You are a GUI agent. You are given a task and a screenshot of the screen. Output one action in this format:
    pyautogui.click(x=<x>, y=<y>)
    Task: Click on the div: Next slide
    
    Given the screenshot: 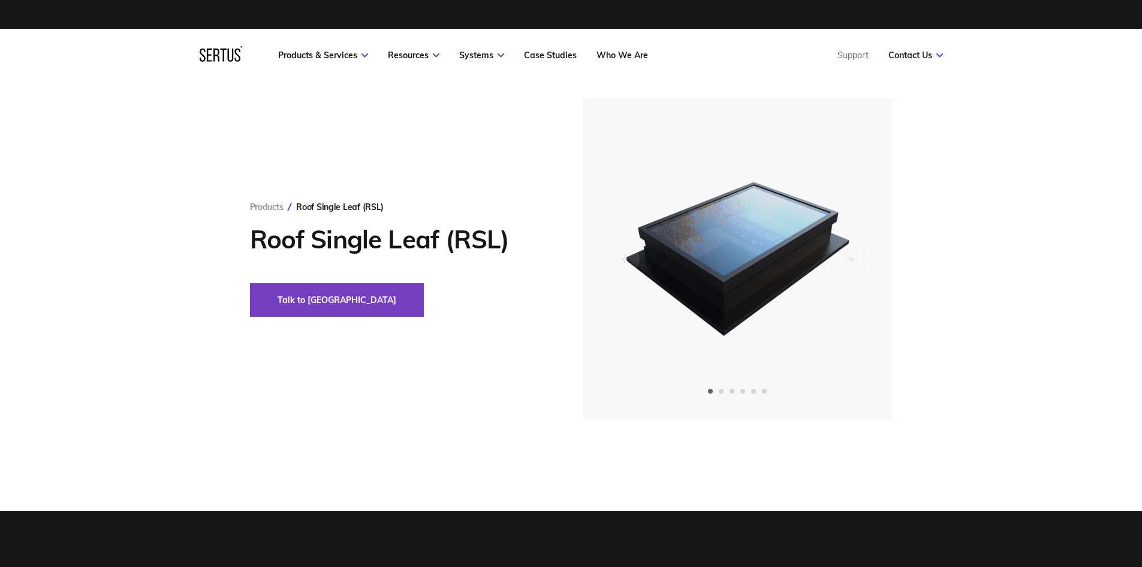 What is the action you would take?
    pyautogui.click(x=850, y=259)
    